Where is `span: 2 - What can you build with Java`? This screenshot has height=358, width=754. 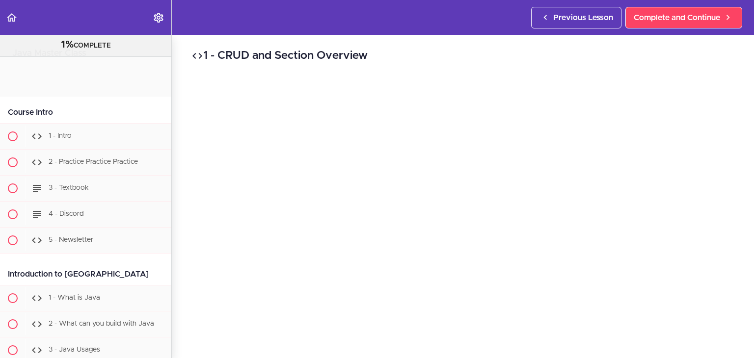
span: 2 - What can you build with Java is located at coordinates (101, 324).